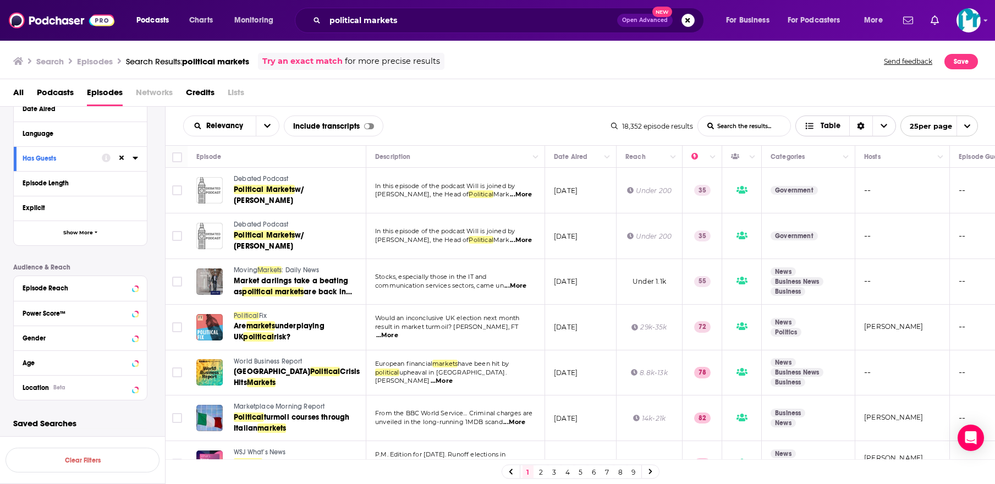 The image size is (995, 484). What do you see at coordinates (554, 472) in the screenshot?
I see `a: 3` at bounding box center [554, 472].